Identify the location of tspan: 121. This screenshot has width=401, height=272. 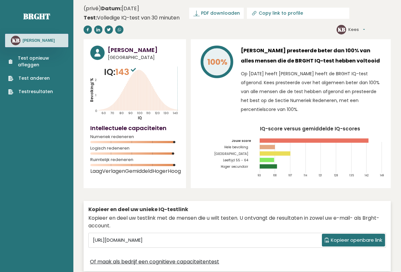
(321, 176).